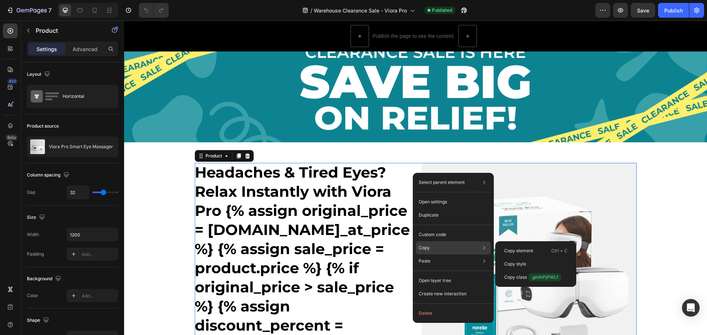  Describe the element at coordinates (39, 74) in the screenshot. I see `div: Layout` at that location.